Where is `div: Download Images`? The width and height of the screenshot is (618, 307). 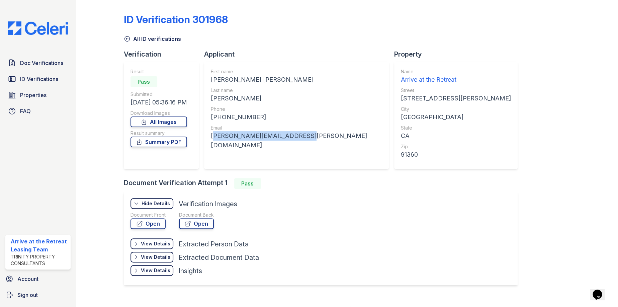
div: Download Images is located at coordinates (158, 113).